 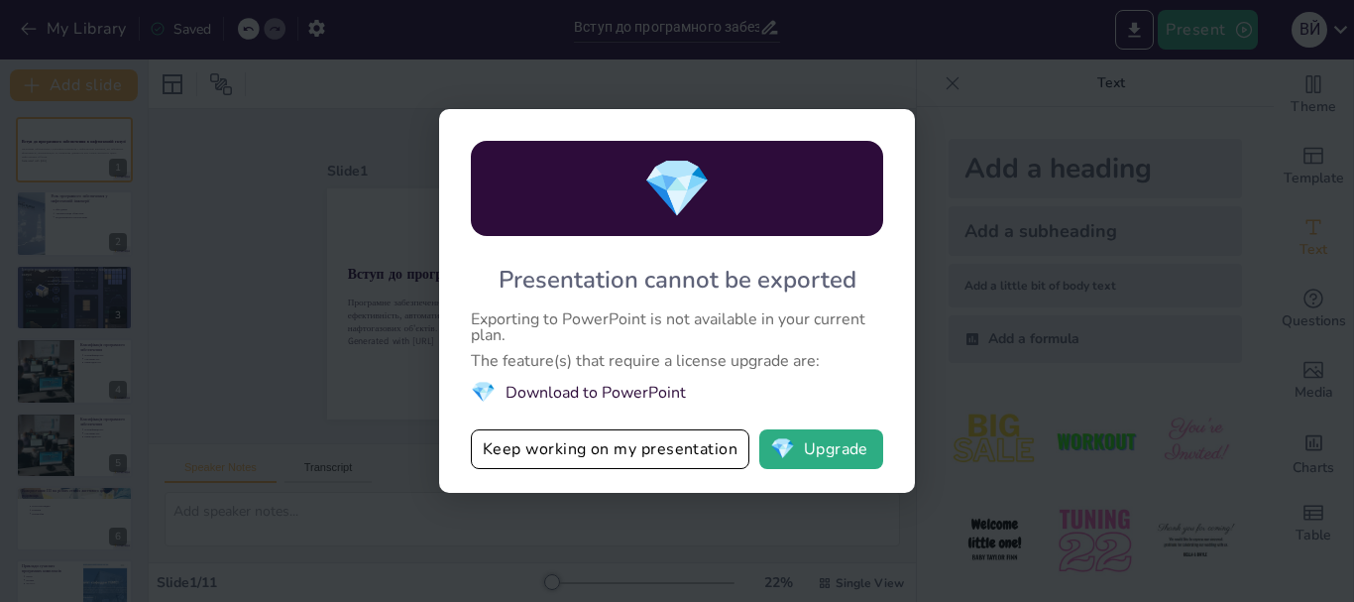 I want to click on div: Presentation cannot be exported, so click(x=677, y=280).